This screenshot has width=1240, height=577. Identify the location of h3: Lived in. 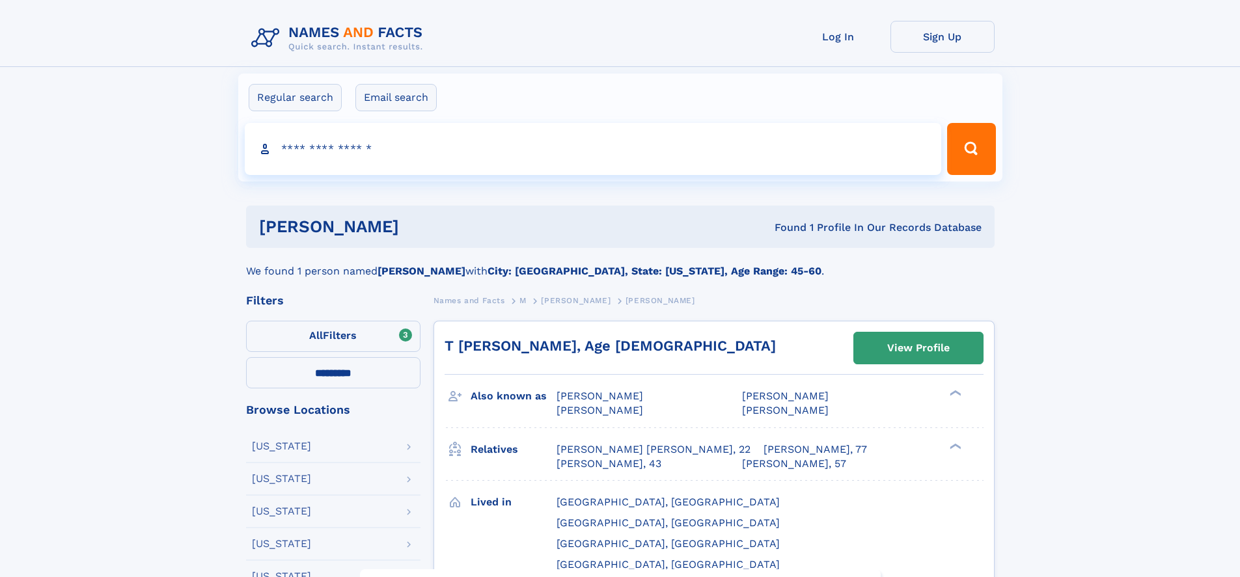
(513, 502).